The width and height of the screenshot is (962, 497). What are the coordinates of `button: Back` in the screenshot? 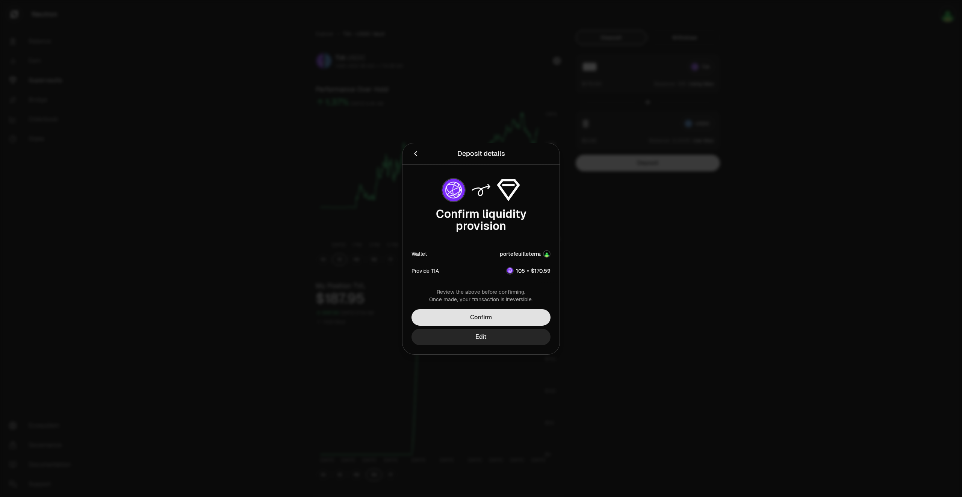 It's located at (416, 154).